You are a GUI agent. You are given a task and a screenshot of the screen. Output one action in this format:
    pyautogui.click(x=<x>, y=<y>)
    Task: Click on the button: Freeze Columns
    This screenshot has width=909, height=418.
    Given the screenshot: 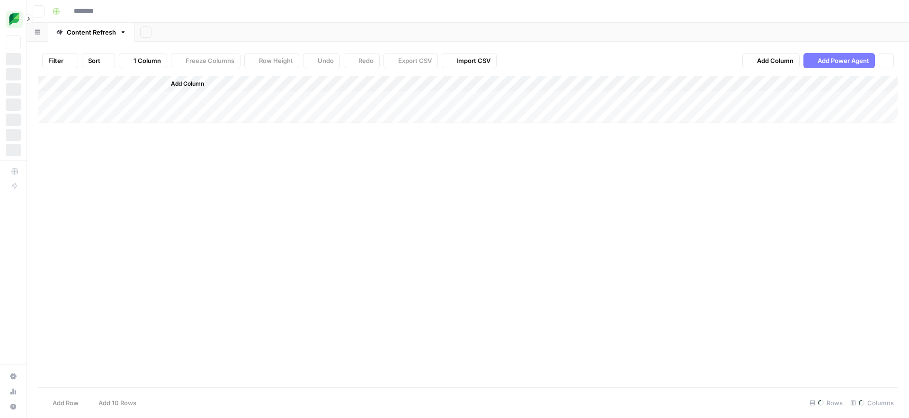 What is the action you would take?
    pyautogui.click(x=205, y=61)
    